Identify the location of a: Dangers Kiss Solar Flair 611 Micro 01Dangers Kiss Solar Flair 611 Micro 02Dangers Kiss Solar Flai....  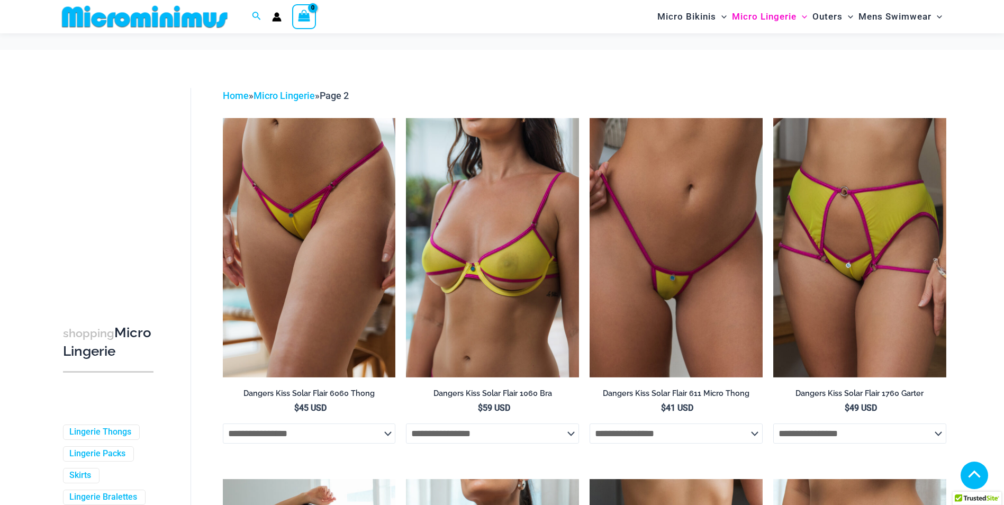
(676, 248).